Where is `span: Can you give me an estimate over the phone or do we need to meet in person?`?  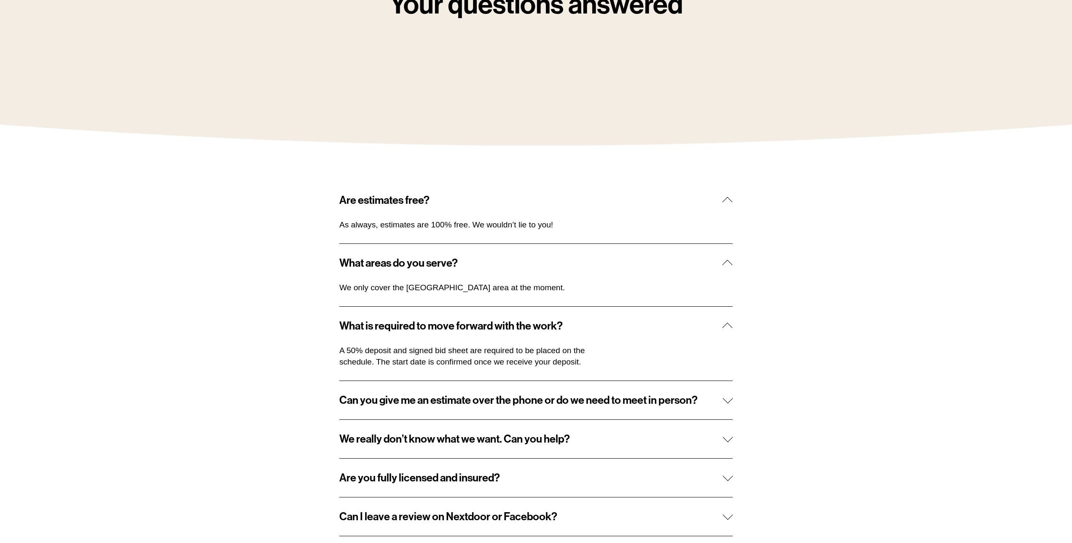 span: Can you give me an estimate over the phone or do we need to meet in person? is located at coordinates (531, 400).